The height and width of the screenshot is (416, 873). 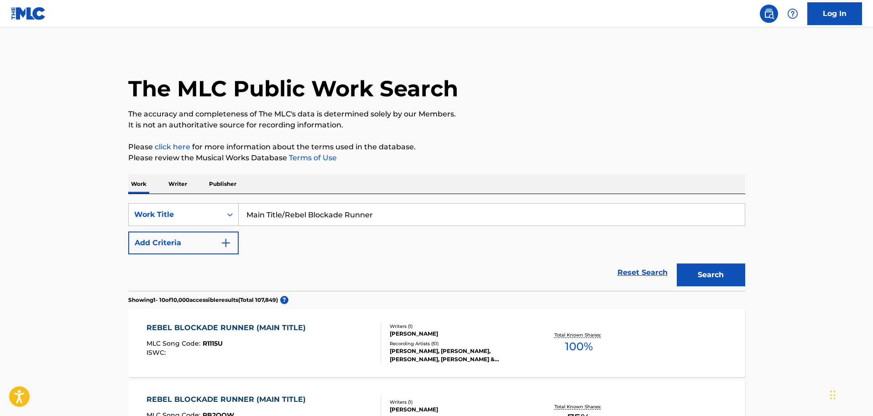 What do you see at coordinates (833, 395) in the screenshot?
I see `div: Drag` at bounding box center [833, 395].